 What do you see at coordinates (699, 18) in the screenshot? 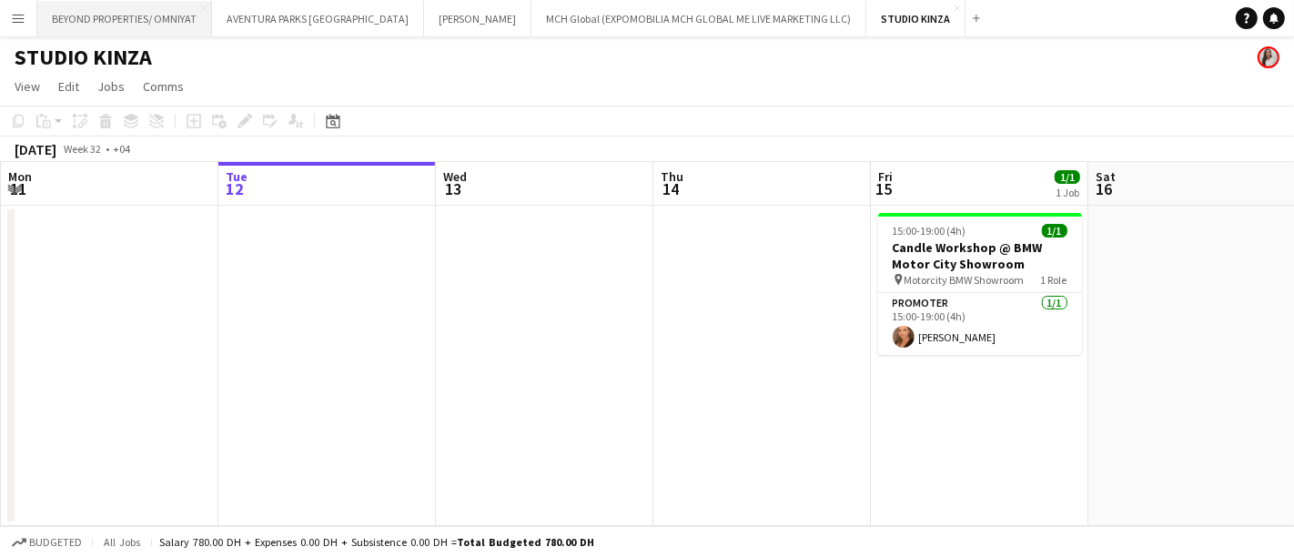
I see `button: MCH Global (EXPOMOBILIA MCH GLOBAL ME LIVE MARKETING LLC)` at bounding box center [699, 18].